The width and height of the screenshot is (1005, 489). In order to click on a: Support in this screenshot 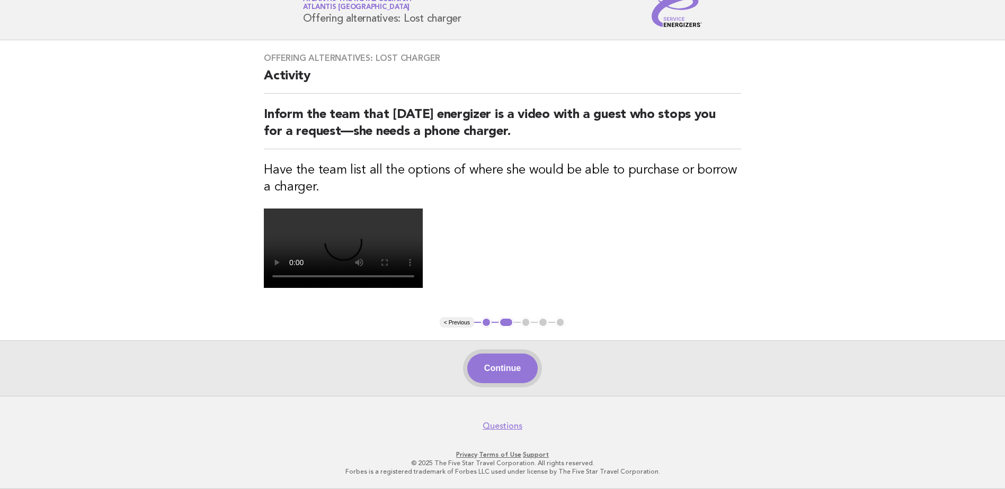, I will do `click(535, 455)`.